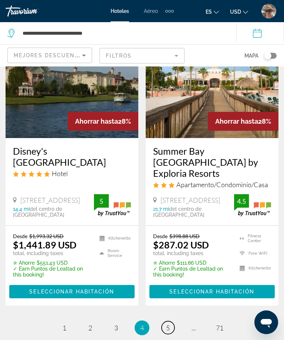  I want to click on span: Mejores descuentos, so click(51, 55).